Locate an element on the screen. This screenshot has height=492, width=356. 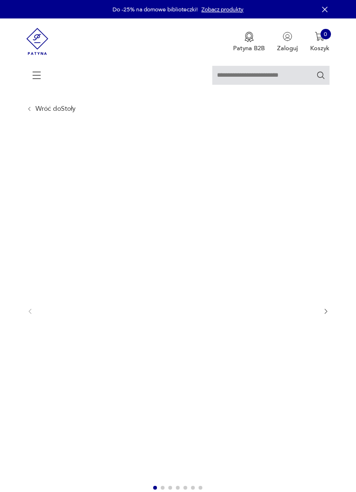
button: Zaloguj is located at coordinates (288, 42).